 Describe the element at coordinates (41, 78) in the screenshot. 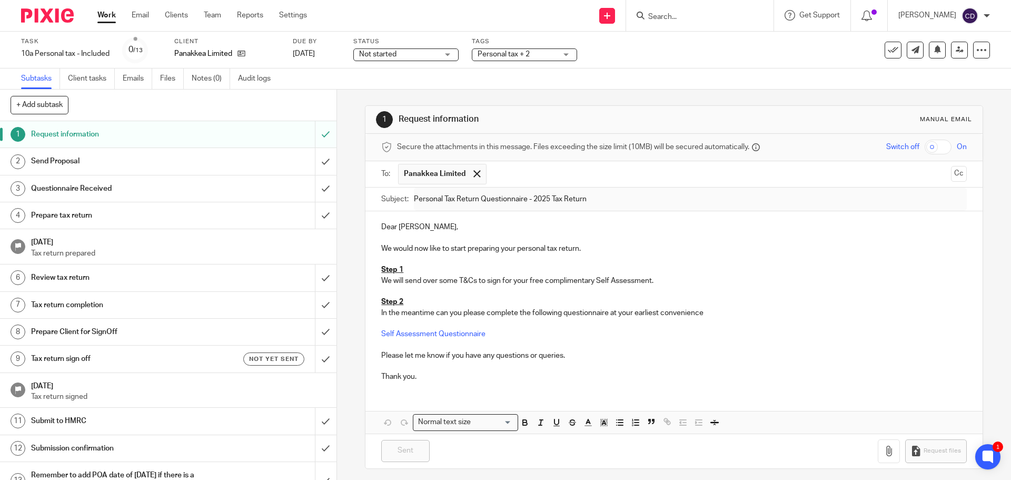

I see `a: Subtasks` at that location.